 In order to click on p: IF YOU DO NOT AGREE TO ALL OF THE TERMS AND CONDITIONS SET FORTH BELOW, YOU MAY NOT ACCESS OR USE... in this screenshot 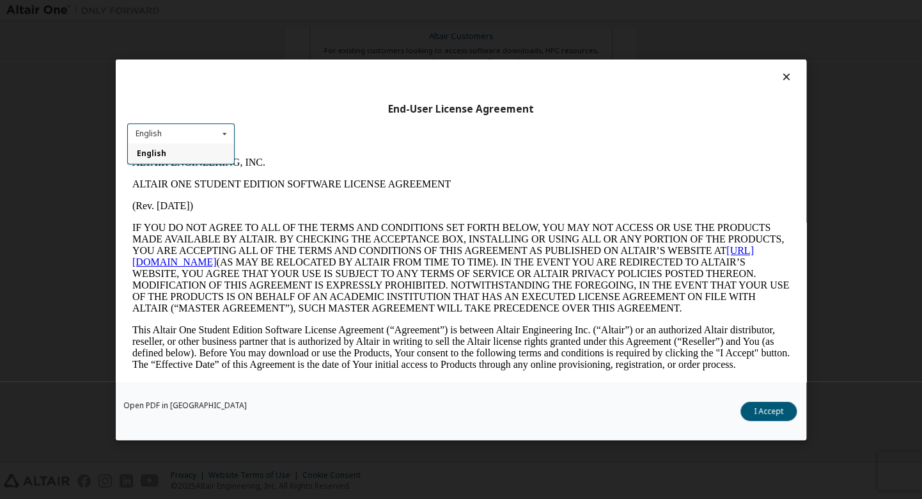, I will do `click(334, 116)`.